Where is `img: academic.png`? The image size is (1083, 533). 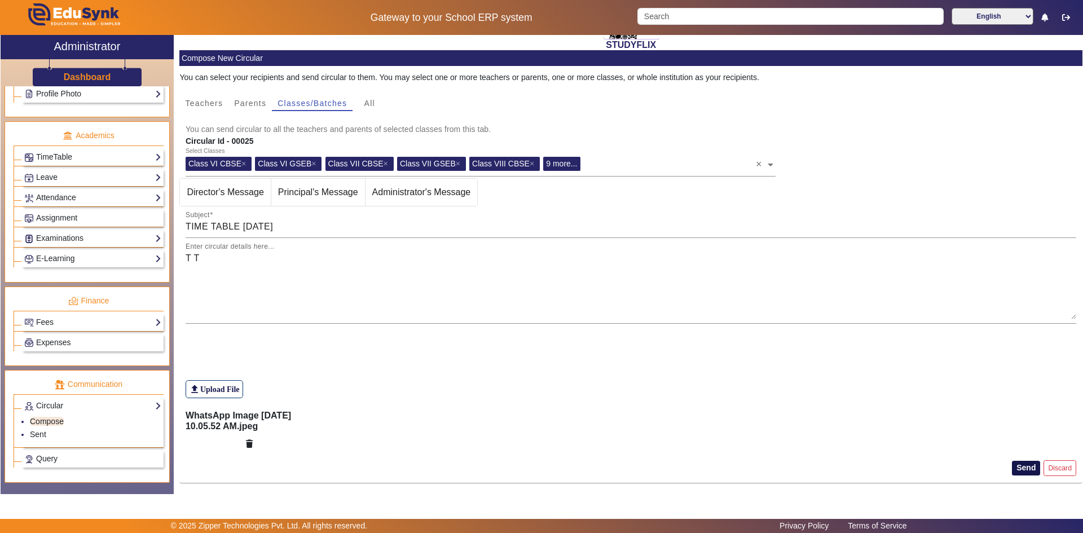 img: academic.png is located at coordinates (68, 136).